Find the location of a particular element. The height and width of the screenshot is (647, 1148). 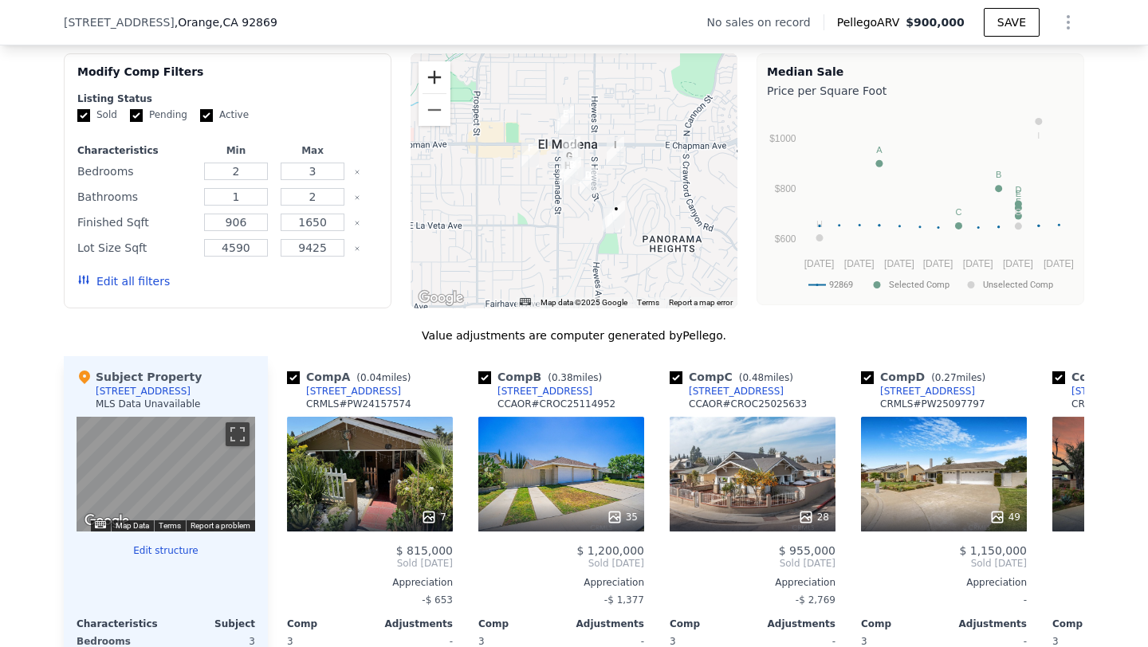

button: Keyboard shortcuts is located at coordinates (100, 525).